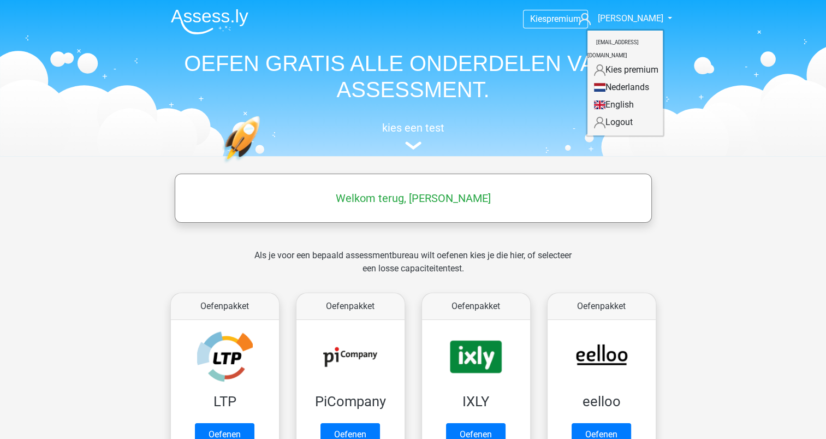 This screenshot has height=439, width=826. Describe the element at coordinates (413, 135) in the screenshot. I see `a: kies een test` at that location.